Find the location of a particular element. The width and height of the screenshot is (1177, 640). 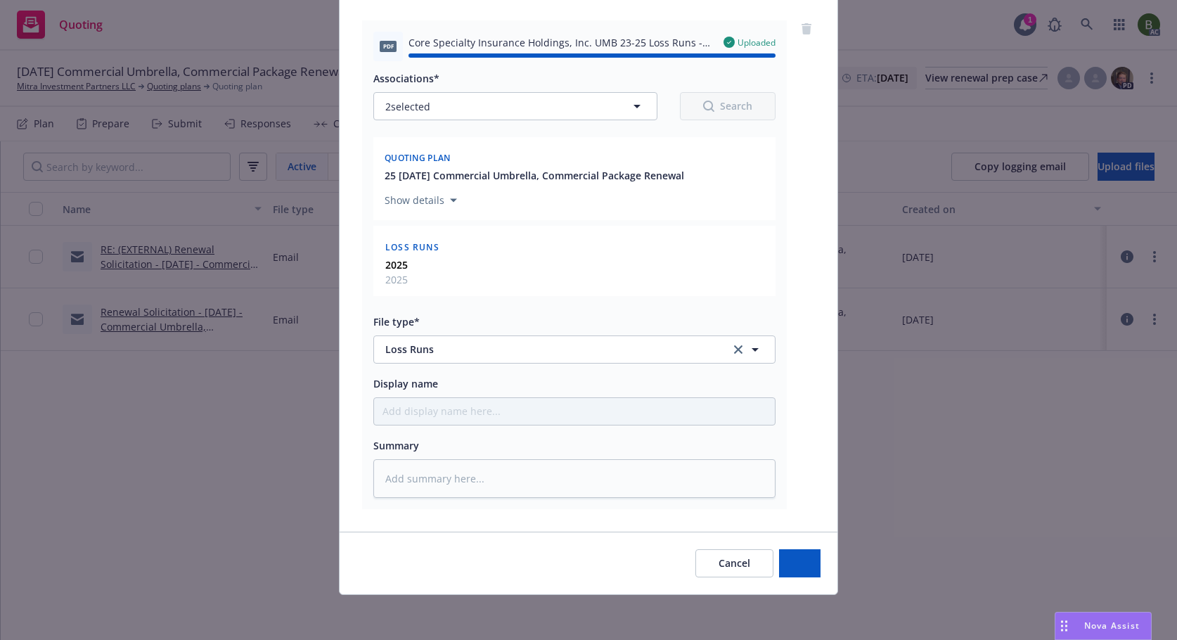

button: Show details is located at coordinates (421, 200).